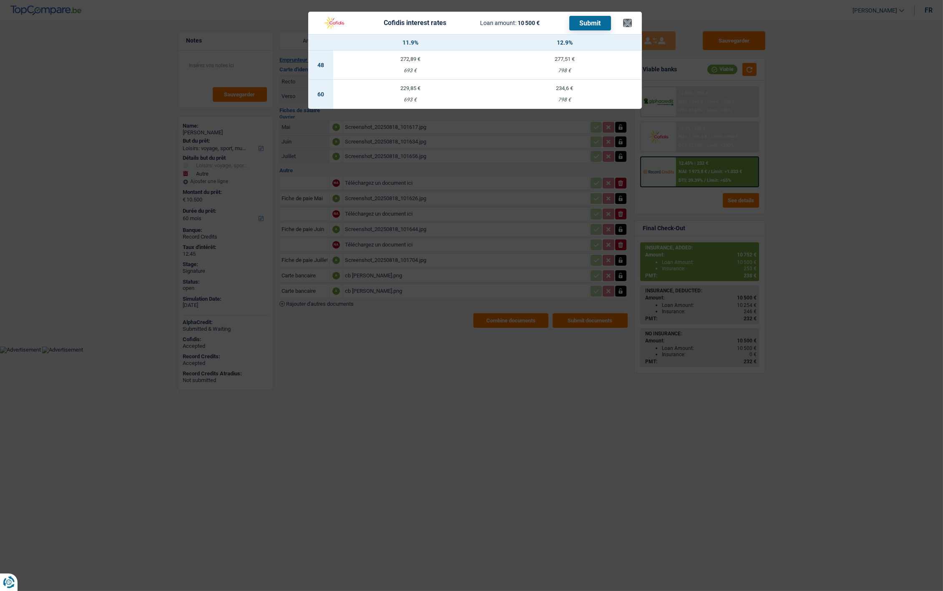 The width and height of the screenshot is (943, 591). I want to click on div: 272,89 €, so click(410, 59).